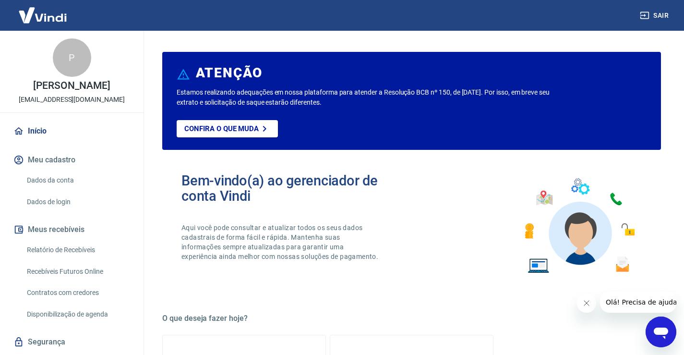 The height and width of the screenshot is (355, 684). I want to click on a: Dados da conta, so click(77, 180).